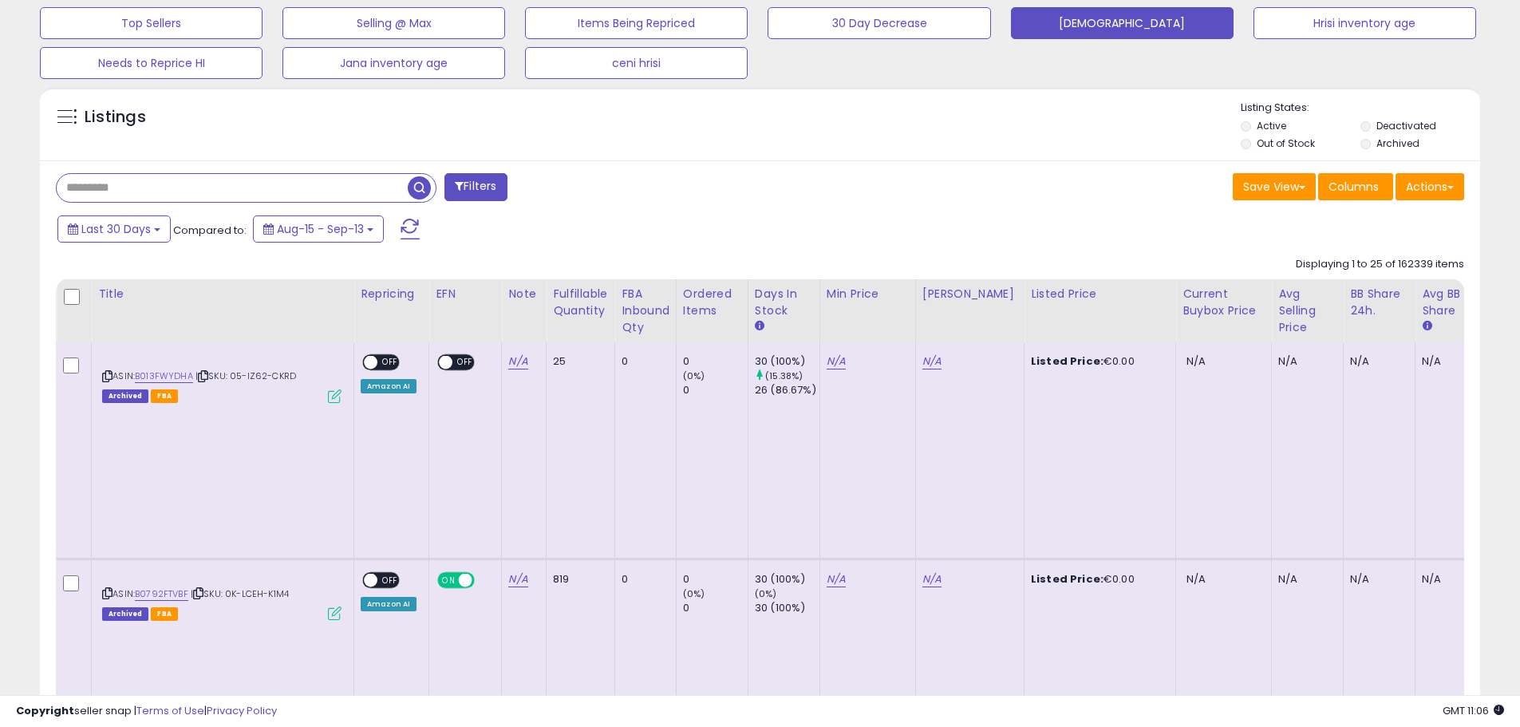 The width and height of the screenshot is (1520, 727). Describe the element at coordinates (210, 230) in the screenshot. I see `span: Compared to:` at that location.